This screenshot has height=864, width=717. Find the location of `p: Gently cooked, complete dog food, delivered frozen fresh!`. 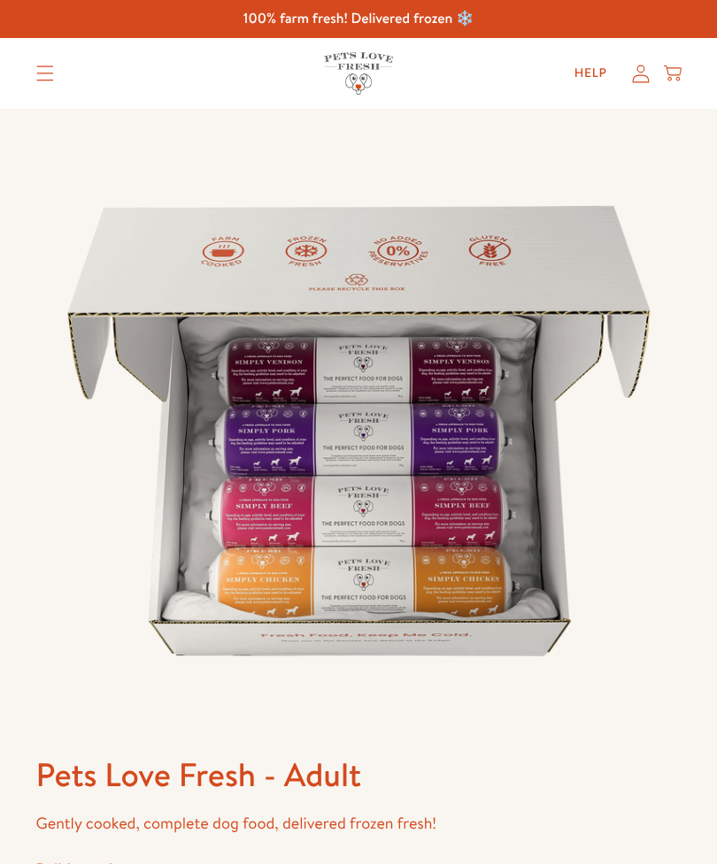

p: Gently cooked, complete dog food, delivered frozen fresh! is located at coordinates (358, 824).